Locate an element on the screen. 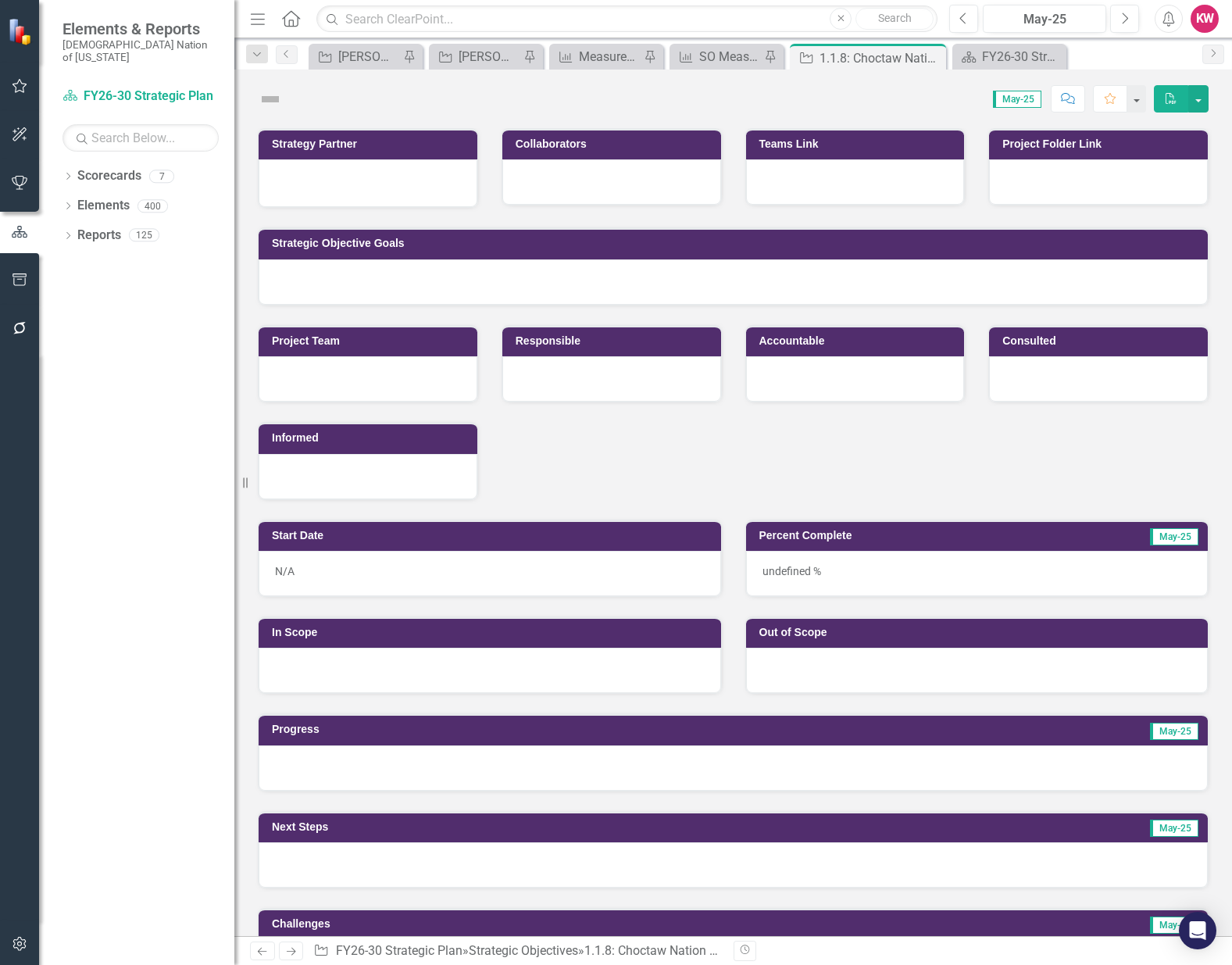  h3: Out of Scope is located at coordinates (980, 632).